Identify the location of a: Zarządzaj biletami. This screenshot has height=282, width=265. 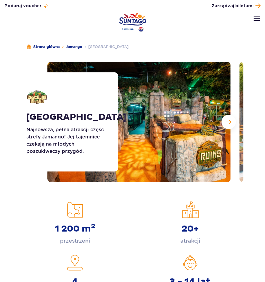
(236, 6).